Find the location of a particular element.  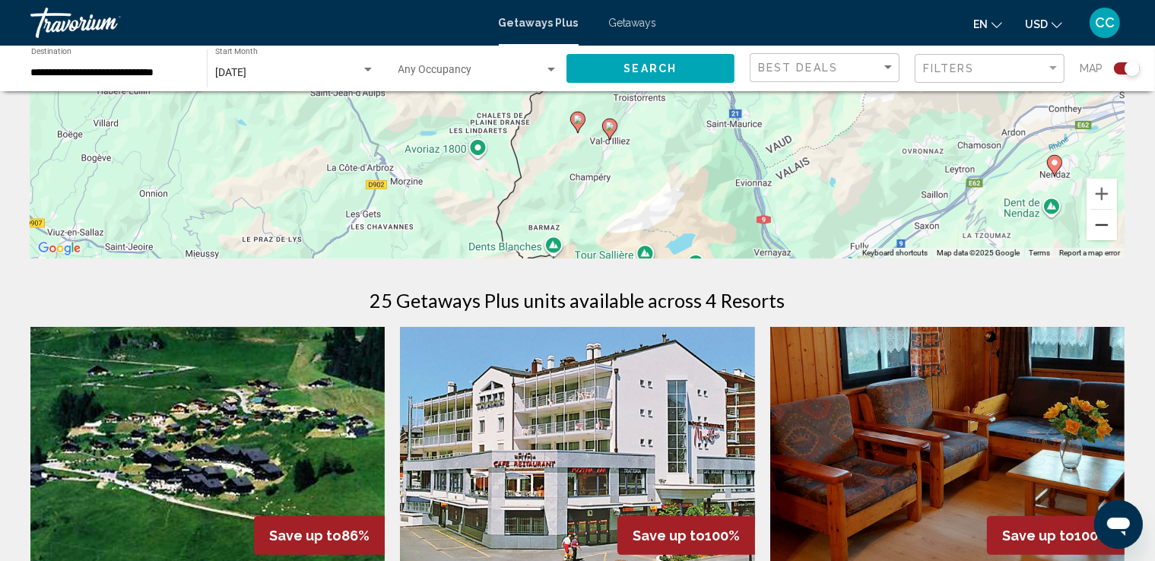

button: Change currency is located at coordinates (1044, 24).